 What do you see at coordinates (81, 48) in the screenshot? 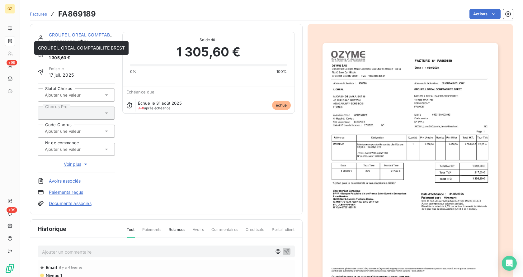
I see `span: GROUPE L OREAL COMPTABILITE BREST` at bounding box center [81, 48].